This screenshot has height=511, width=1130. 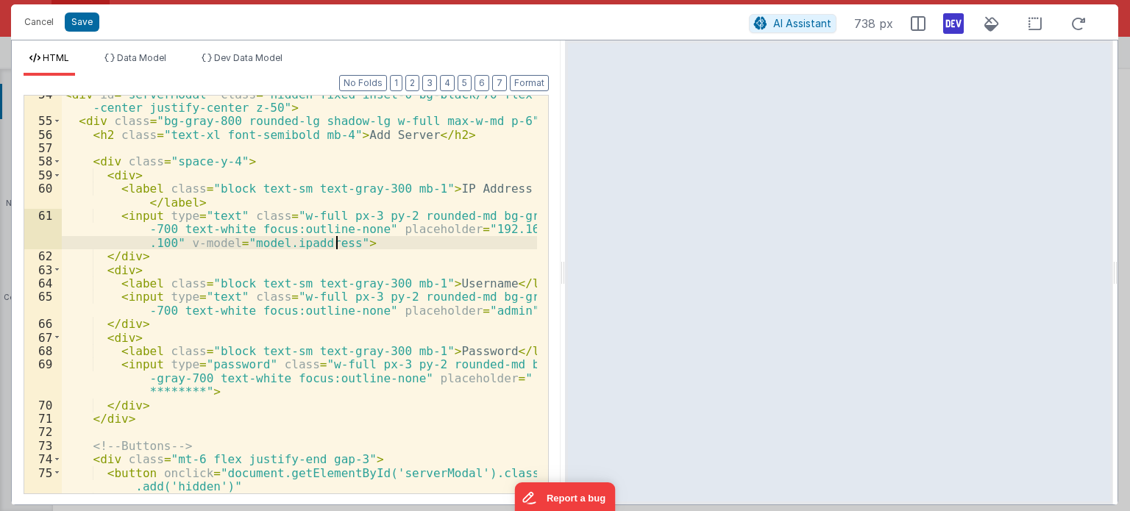 What do you see at coordinates (792, 24) in the screenshot?
I see `button: AI Assistant` at bounding box center [792, 24].